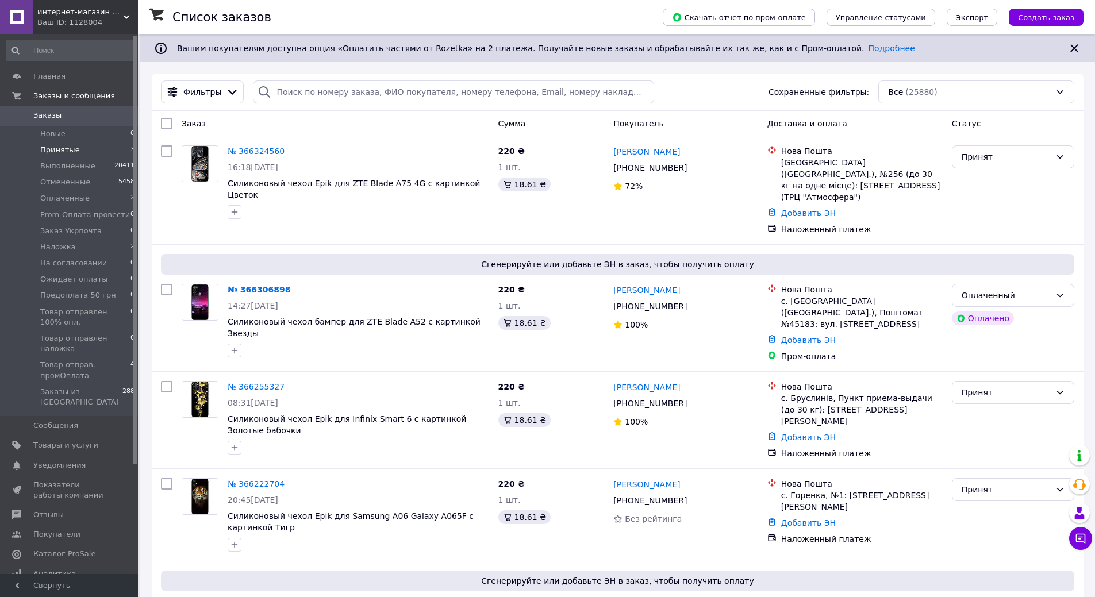  I want to click on a: № 366324560, so click(256, 151).